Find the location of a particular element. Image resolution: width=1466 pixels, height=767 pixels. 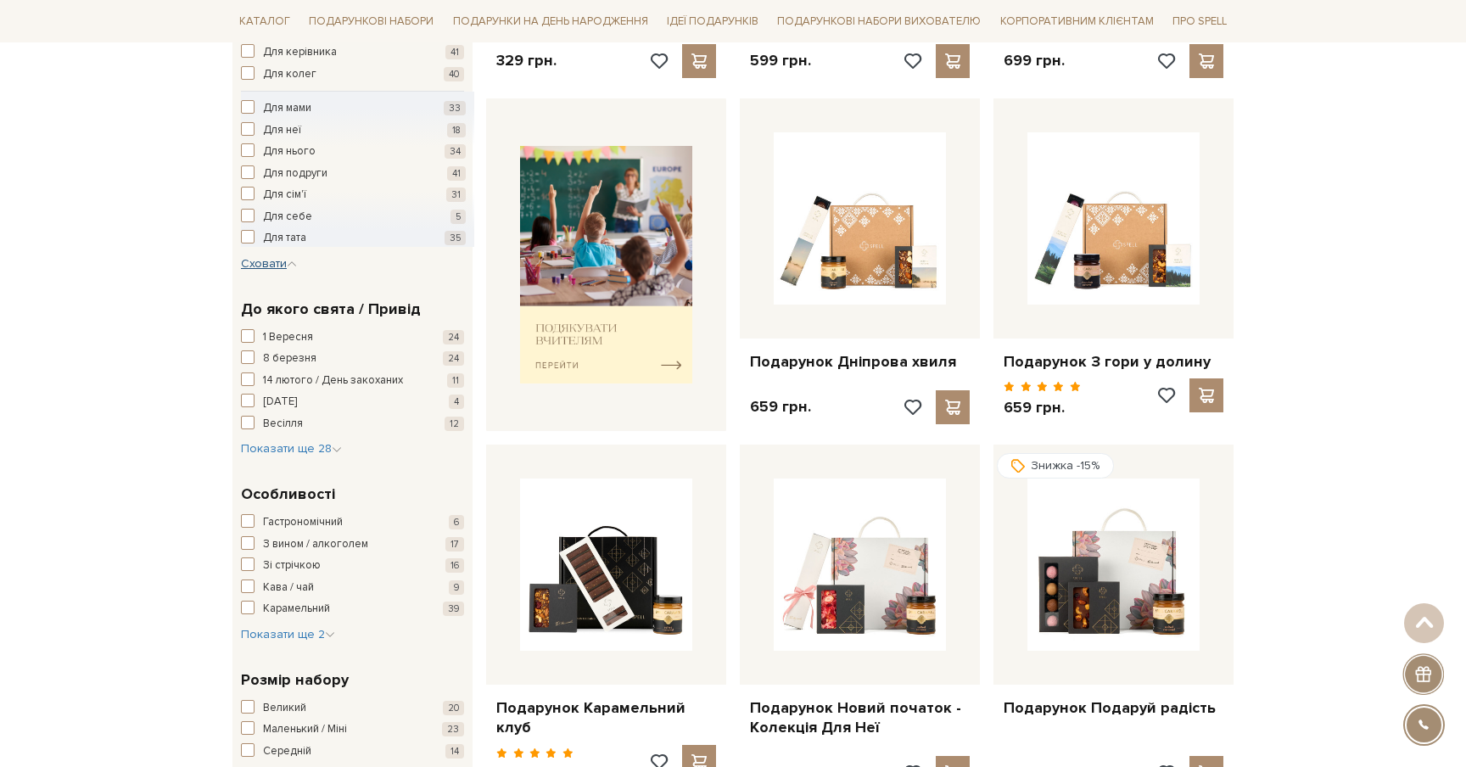

span: Карамельний is located at coordinates (296, 609).